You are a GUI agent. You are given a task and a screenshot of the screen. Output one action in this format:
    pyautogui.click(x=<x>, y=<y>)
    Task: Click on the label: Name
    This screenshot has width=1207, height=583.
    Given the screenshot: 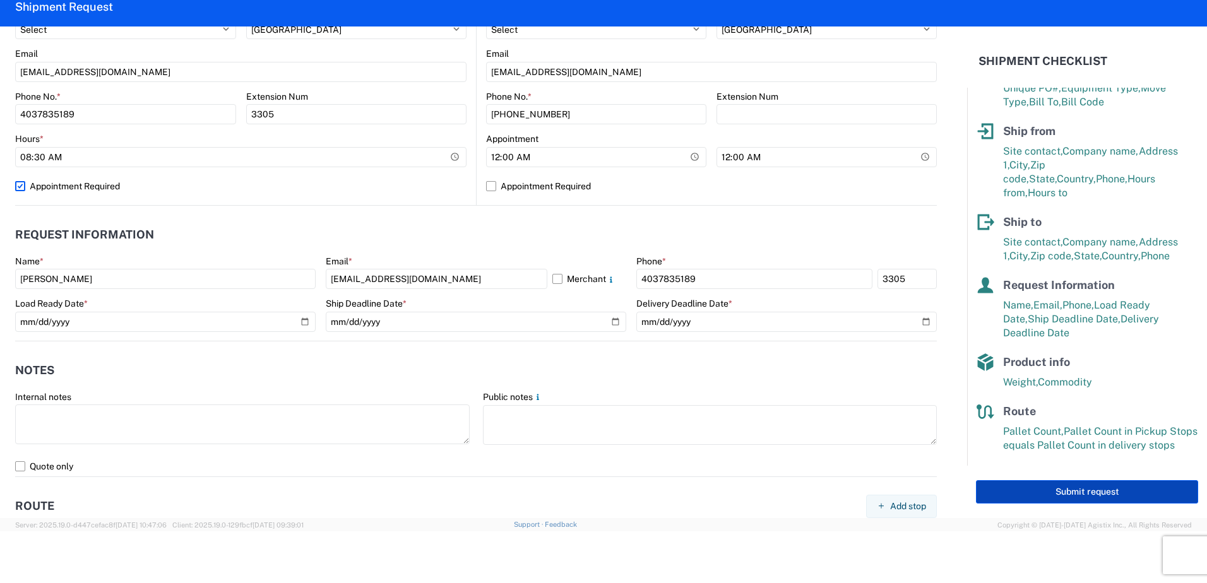 What is the action you would take?
    pyautogui.click(x=29, y=261)
    